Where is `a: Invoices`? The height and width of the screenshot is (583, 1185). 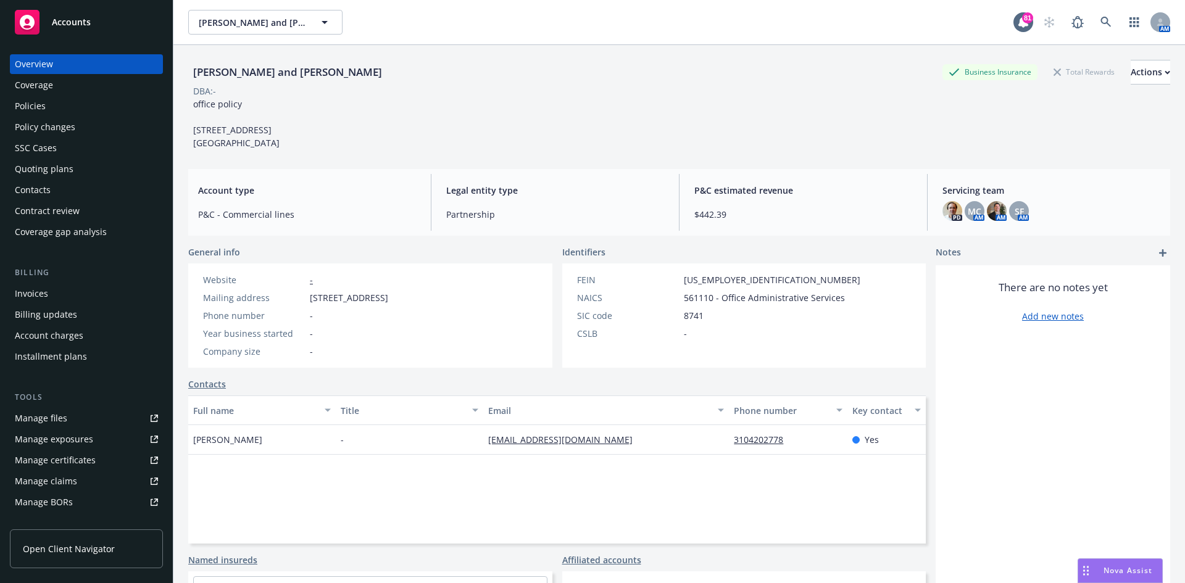 a: Invoices is located at coordinates (86, 294).